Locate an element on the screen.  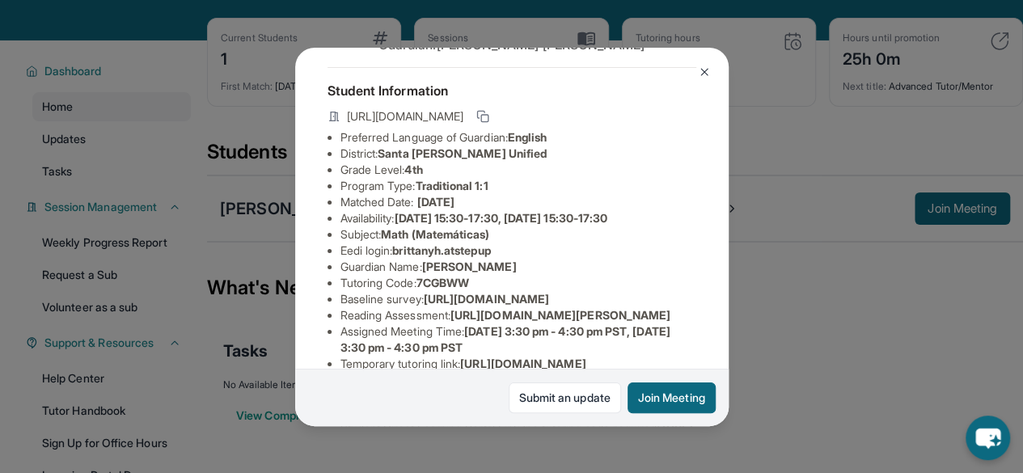
img: Close Icon is located at coordinates (704, 72).